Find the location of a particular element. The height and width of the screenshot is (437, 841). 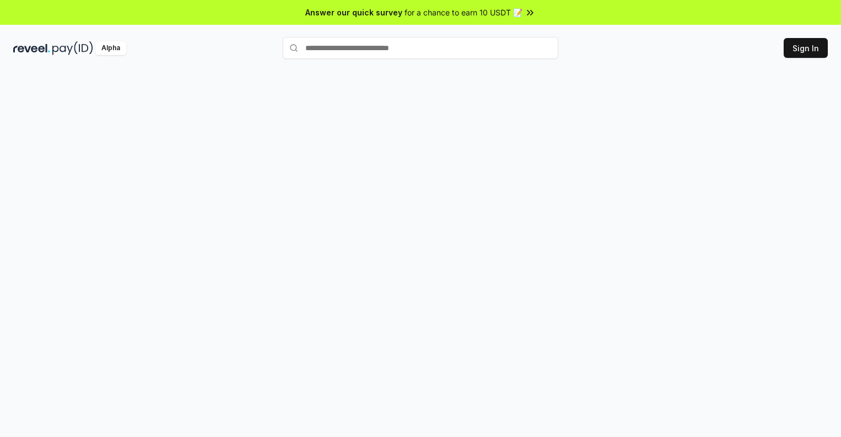

img: pay_id is located at coordinates (73, 48).